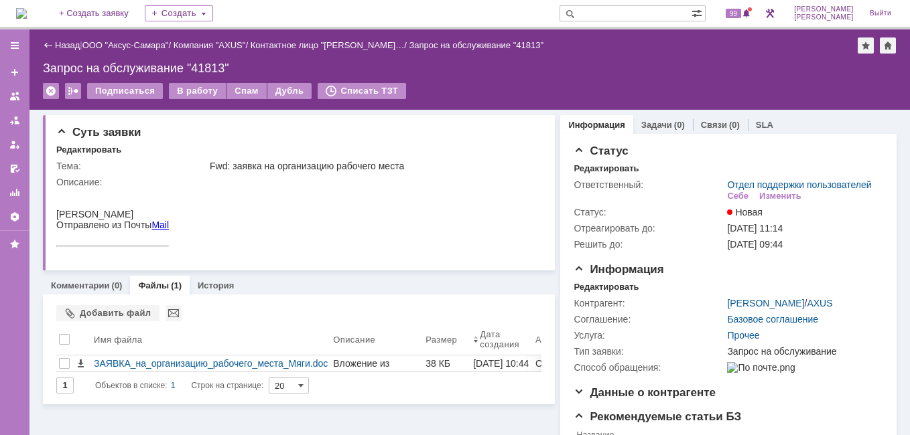 The image size is (910, 435). I want to click on a: Мои заявки, so click(15, 145).